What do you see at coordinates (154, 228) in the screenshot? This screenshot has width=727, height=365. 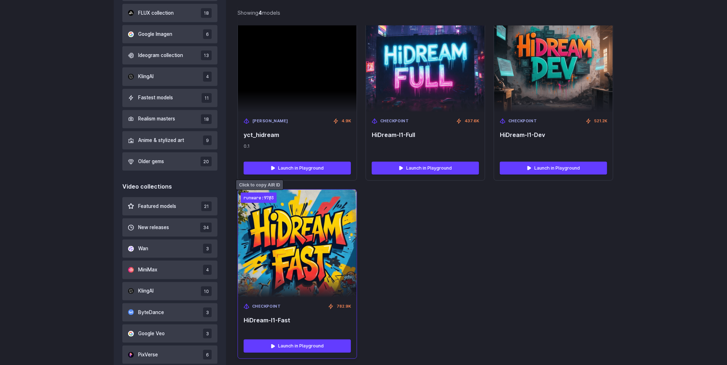 I see `span: New releases` at bounding box center [154, 228].